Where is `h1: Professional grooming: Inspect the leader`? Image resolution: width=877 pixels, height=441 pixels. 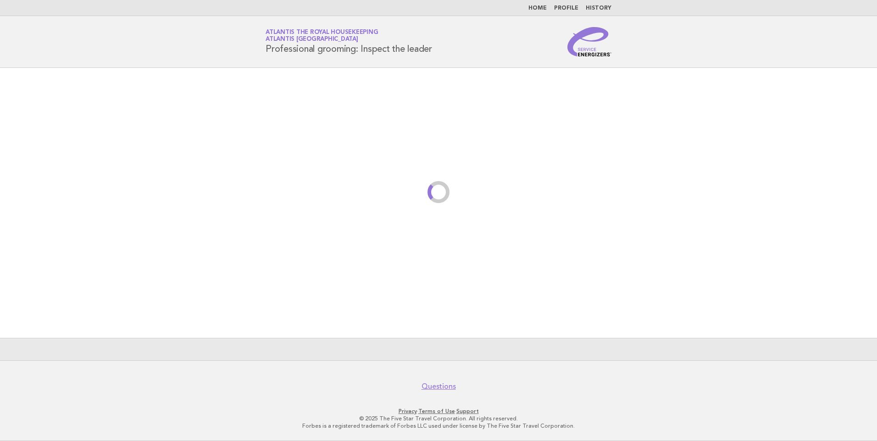
h1: Professional grooming: Inspect the leader is located at coordinates (349, 42).